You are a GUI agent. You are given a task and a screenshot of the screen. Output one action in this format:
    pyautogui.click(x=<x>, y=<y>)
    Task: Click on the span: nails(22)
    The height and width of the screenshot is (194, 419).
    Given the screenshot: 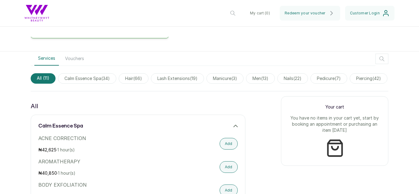 What is the action you would take?
    pyautogui.click(x=293, y=79)
    